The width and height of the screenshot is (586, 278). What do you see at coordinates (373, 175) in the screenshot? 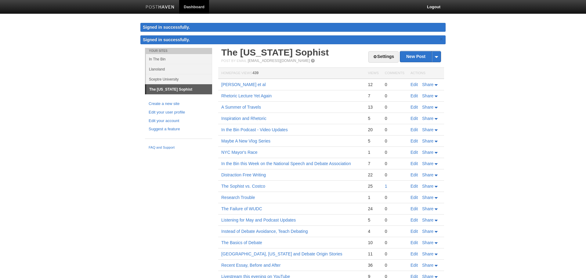
I see `div: 22` at bounding box center [373, 175].